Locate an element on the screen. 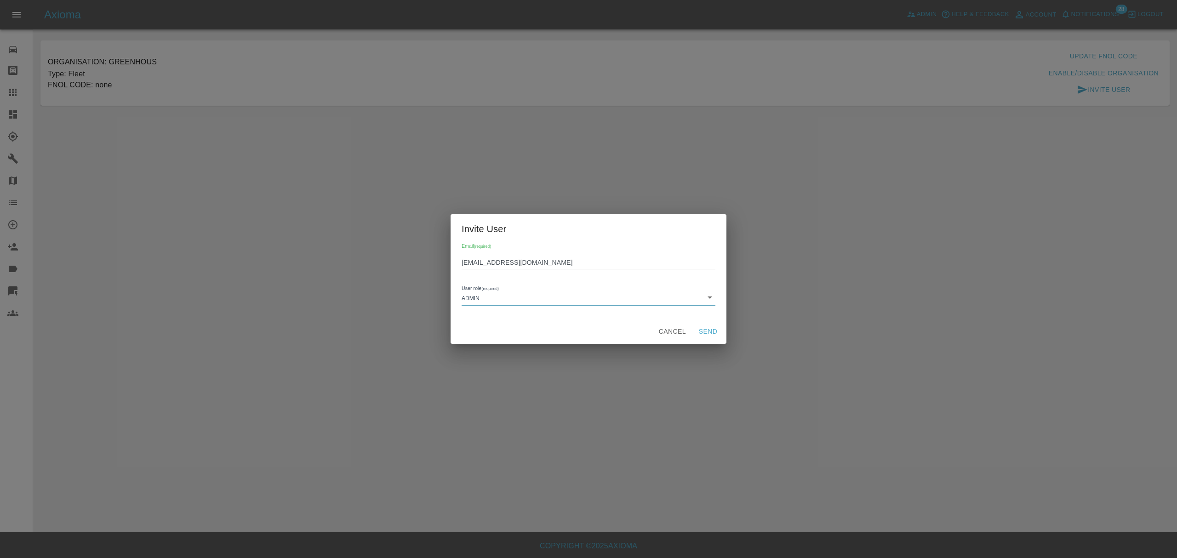 The width and height of the screenshot is (1177, 558). h2: Invite User is located at coordinates (588, 229).